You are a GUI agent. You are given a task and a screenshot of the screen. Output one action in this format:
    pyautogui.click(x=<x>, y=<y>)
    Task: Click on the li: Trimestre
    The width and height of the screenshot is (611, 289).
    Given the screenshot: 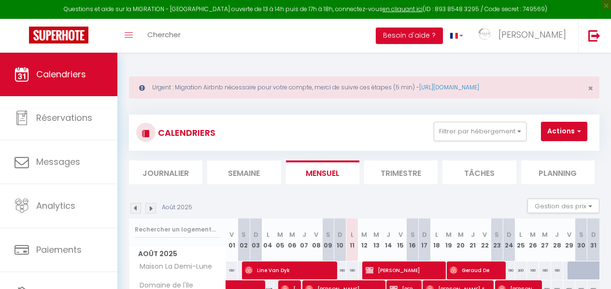 What is the action you would take?
    pyautogui.click(x=401, y=172)
    